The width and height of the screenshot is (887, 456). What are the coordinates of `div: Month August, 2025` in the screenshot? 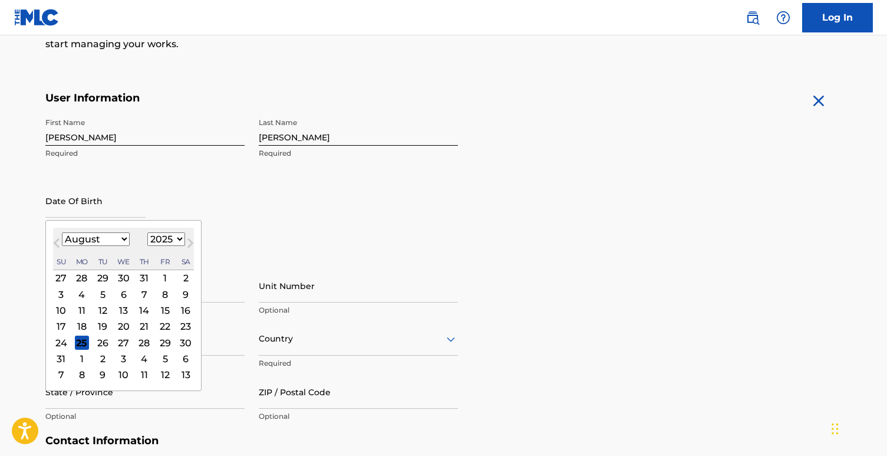 It's located at (123, 326).